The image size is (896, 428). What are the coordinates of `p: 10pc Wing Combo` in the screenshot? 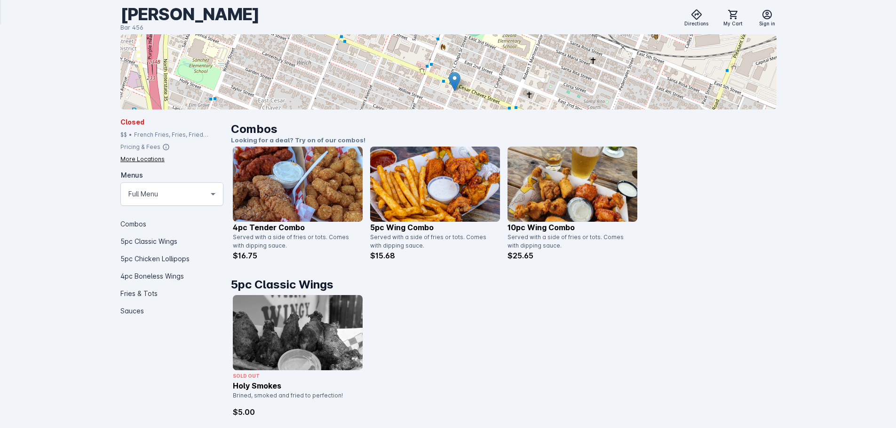 It's located at (572, 228).